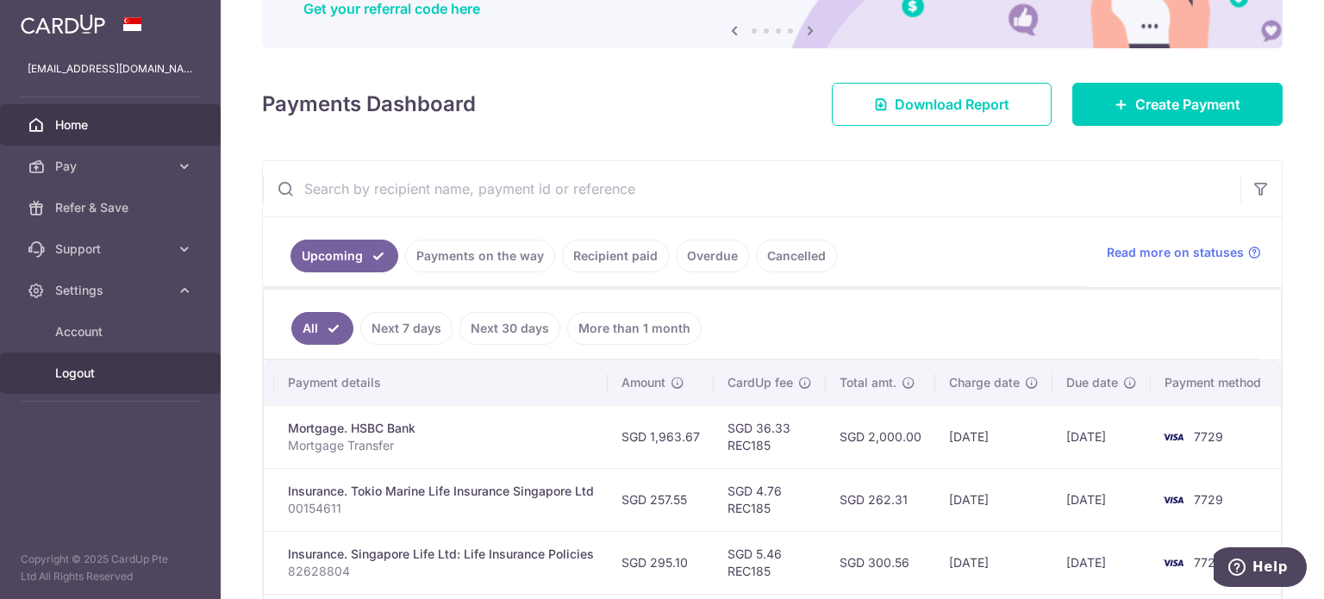 The width and height of the screenshot is (1324, 599). I want to click on a: Download Report, so click(941, 104).